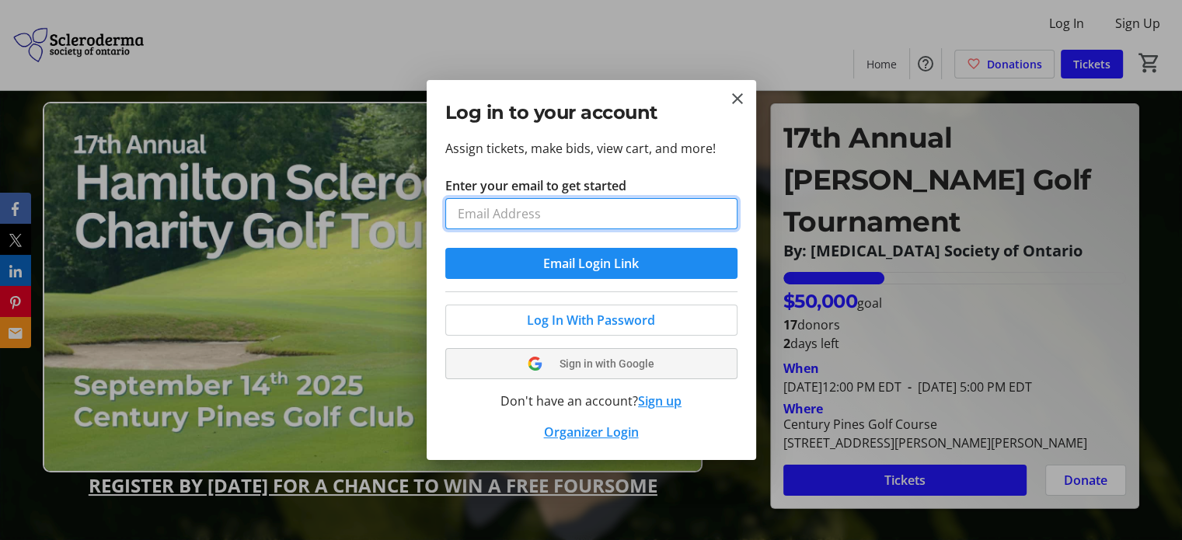 The height and width of the screenshot is (540, 1182). Describe the element at coordinates (607, 364) in the screenshot. I see `span: Sign in with Google` at that location.